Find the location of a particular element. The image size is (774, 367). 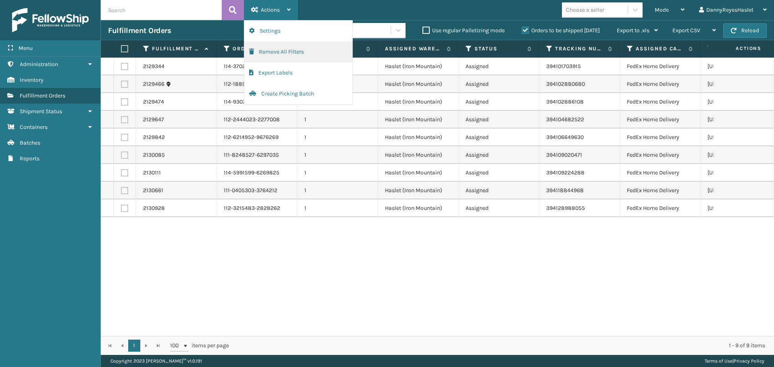

img: logo is located at coordinates (50, 20).